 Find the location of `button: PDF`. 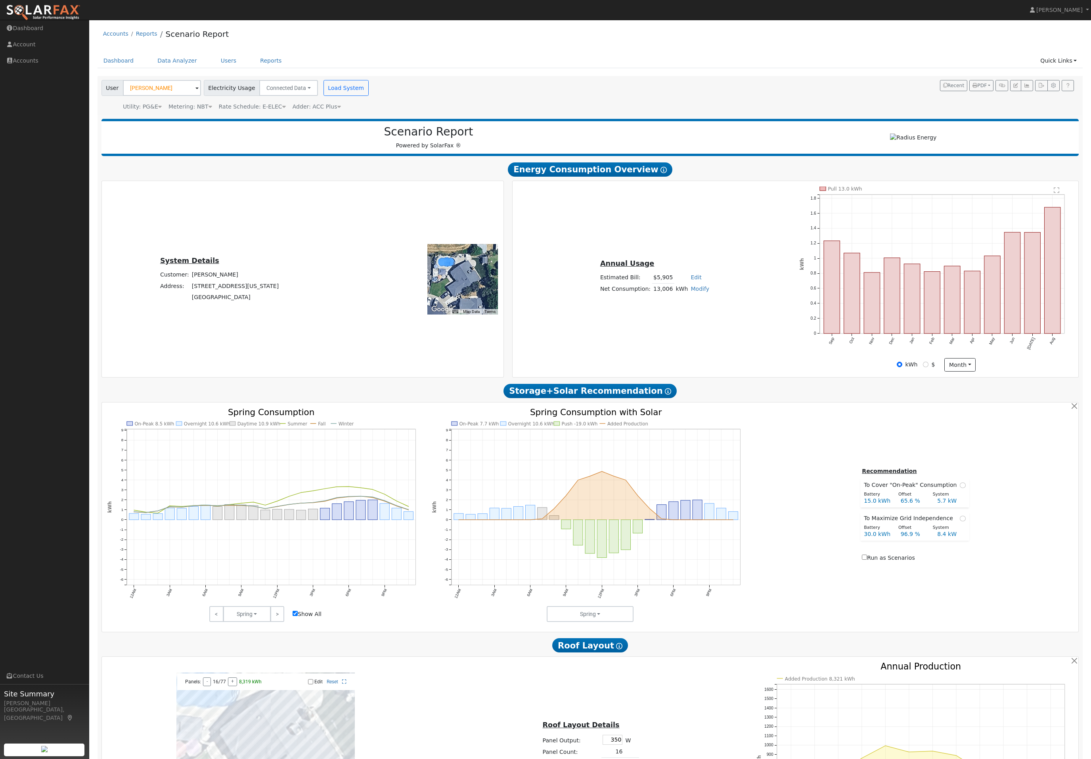

button: PDF is located at coordinates (981, 86).